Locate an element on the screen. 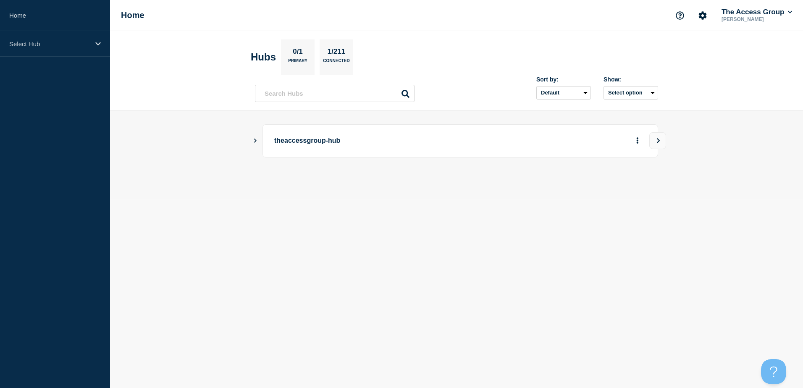  button: Support is located at coordinates (680, 16).